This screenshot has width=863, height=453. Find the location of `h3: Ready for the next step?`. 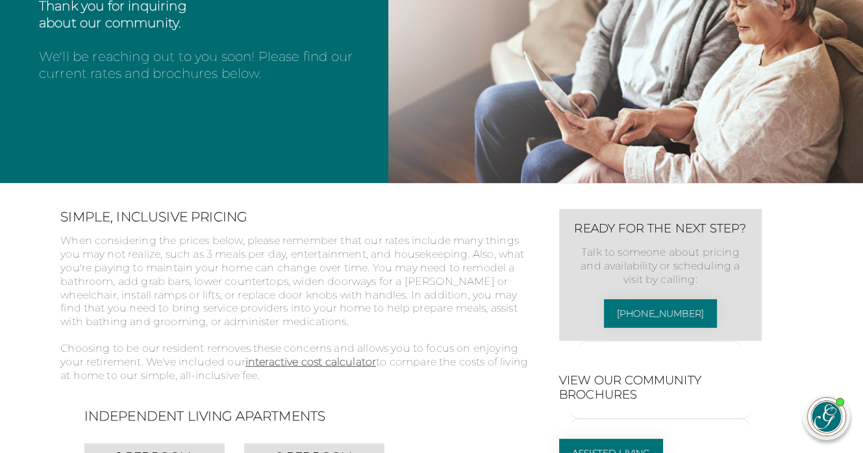

h3: Ready for the next step? is located at coordinates (660, 229).